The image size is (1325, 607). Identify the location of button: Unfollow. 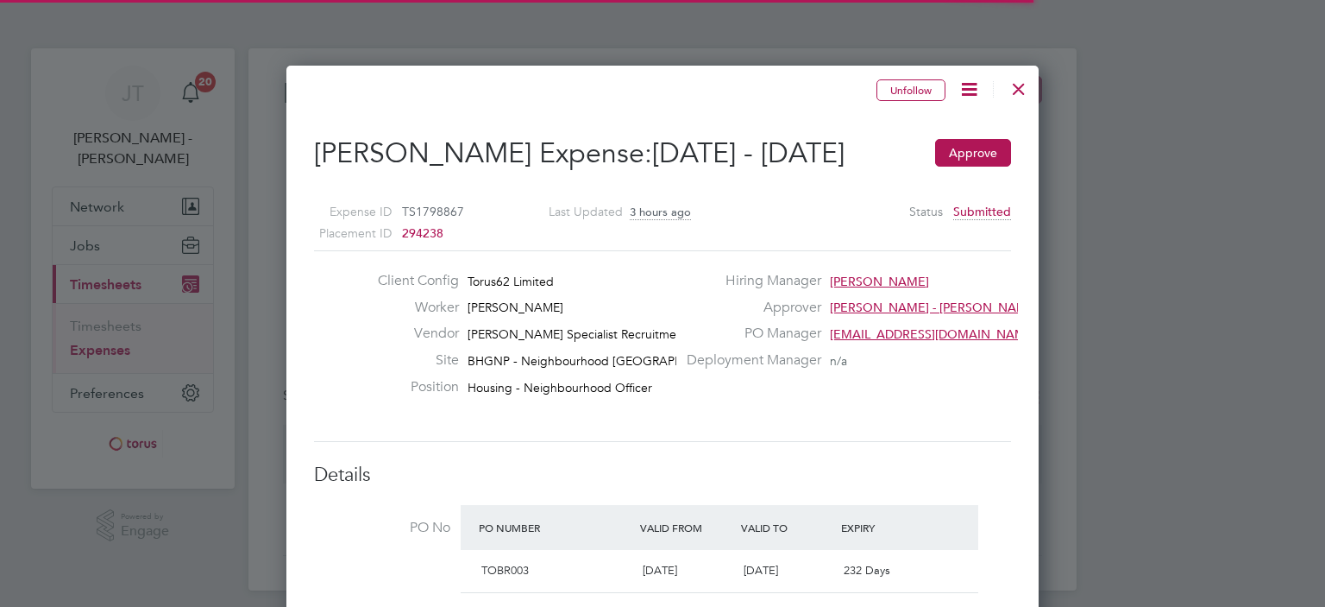
(911, 91).